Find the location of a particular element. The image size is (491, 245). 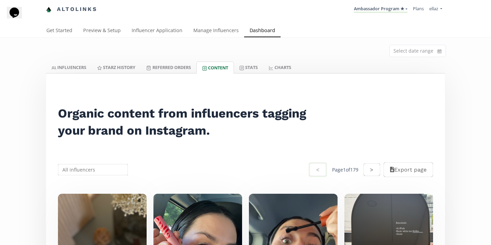

a: Plans is located at coordinates (419, 9).